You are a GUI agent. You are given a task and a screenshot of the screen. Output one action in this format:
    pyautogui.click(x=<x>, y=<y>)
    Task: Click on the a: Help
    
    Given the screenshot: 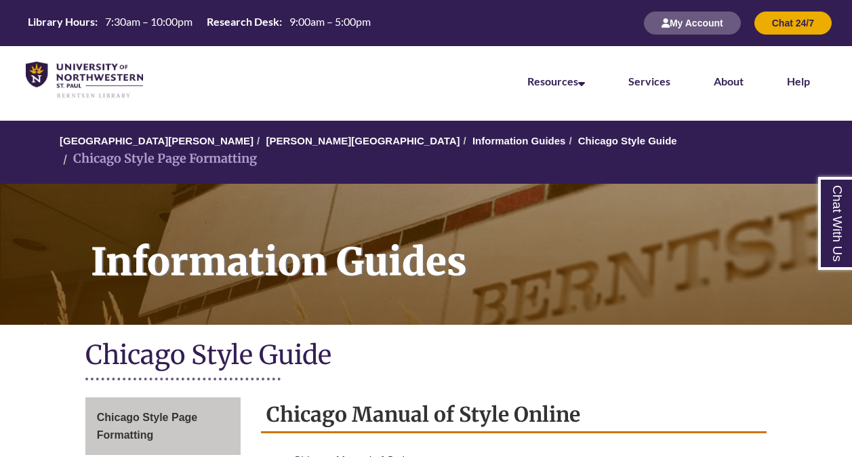 What is the action you would take?
    pyautogui.click(x=798, y=81)
    